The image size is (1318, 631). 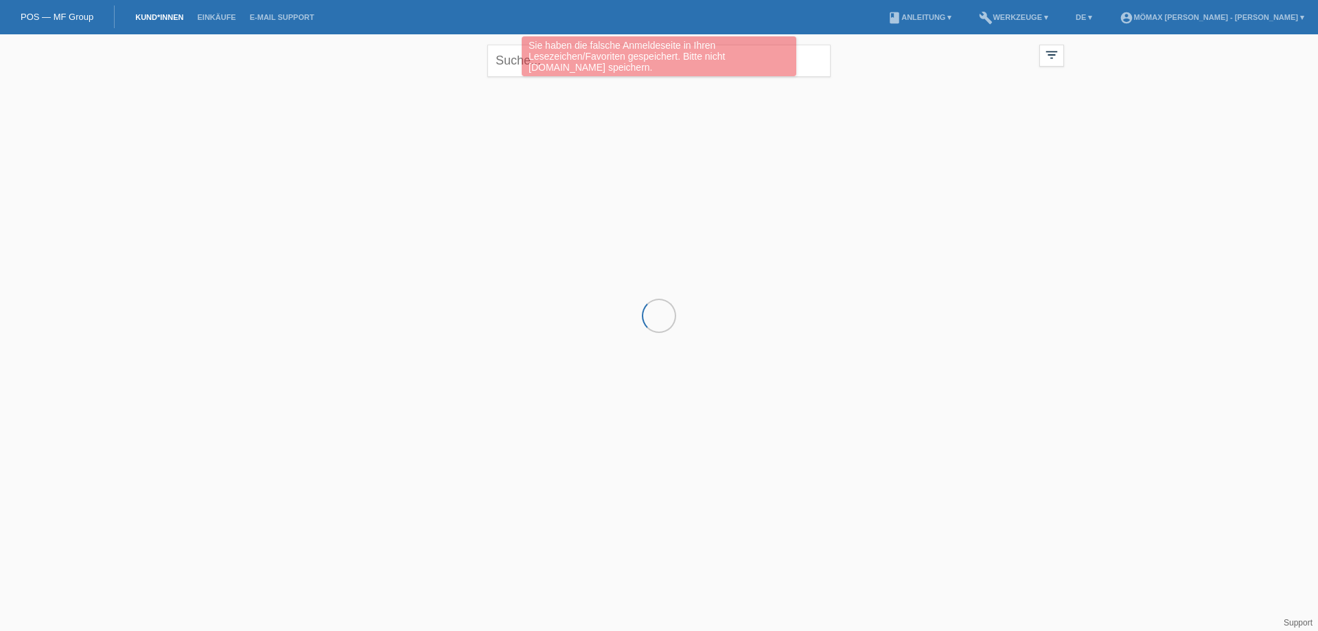 What do you see at coordinates (659, 56) in the screenshot?
I see `div: Sie haben die falsche Anmeldeseite in Ihren Lesezeichen/Favoriten gespeichert. Bitte nicht [DOMAI...` at bounding box center [659, 56].